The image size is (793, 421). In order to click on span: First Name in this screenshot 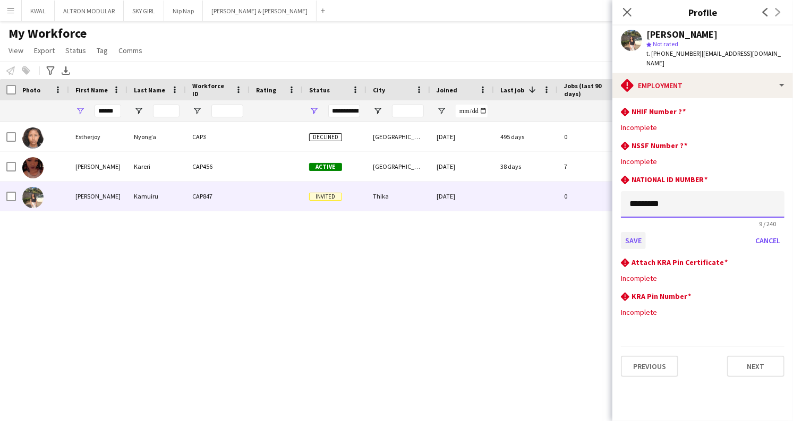, I will do `click(91, 90)`.